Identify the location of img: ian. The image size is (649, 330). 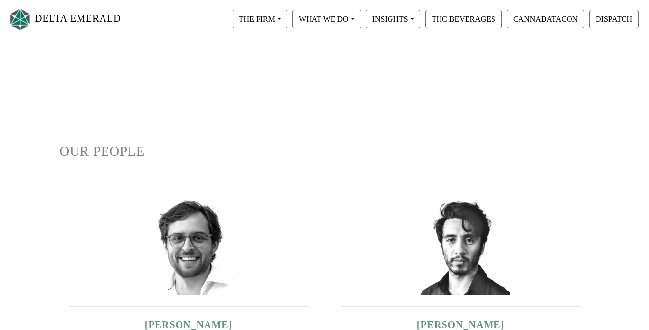
(188, 245).